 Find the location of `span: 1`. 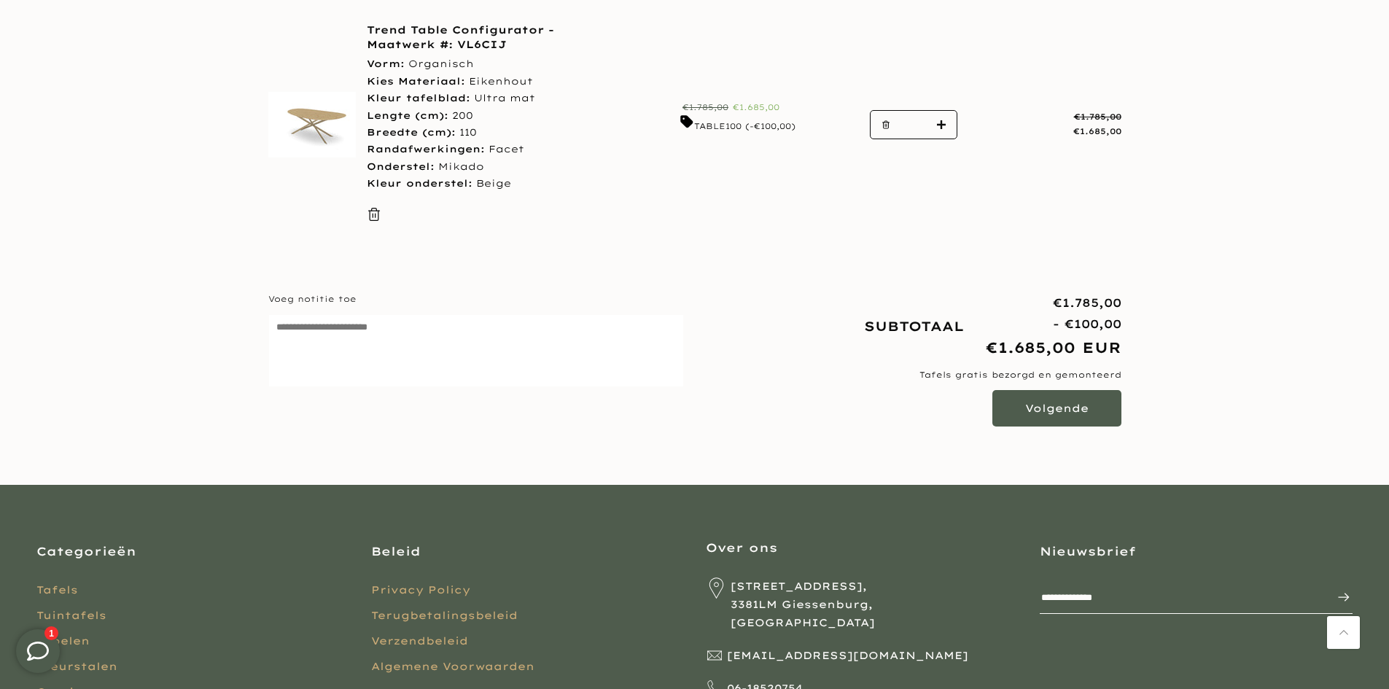

span: 1 is located at coordinates (50, 19).